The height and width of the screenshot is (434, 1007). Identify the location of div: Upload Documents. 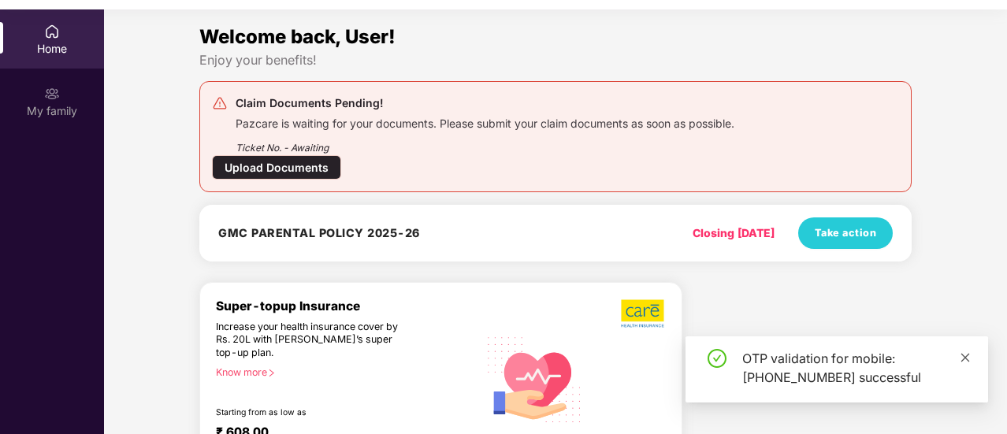
(277, 167).